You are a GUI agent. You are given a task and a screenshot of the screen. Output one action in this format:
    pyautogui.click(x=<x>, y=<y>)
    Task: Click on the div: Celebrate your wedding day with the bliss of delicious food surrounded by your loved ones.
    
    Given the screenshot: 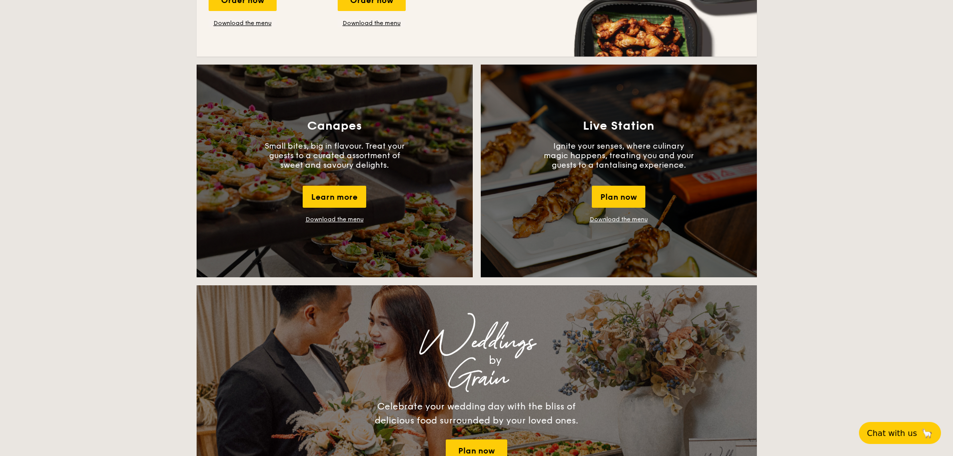 What is the action you would take?
    pyautogui.click(x=477, y=413)
    